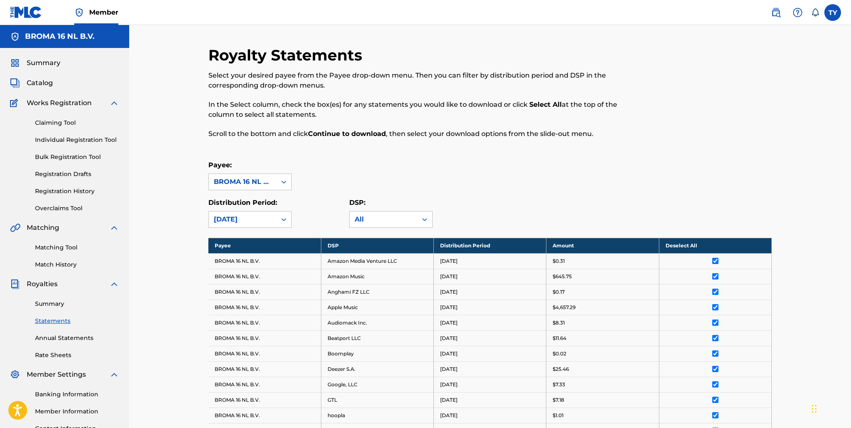  Describe the element at coordinates (77, 140) in the screenshot. I see `a: Individual Registration Tool` at that location.